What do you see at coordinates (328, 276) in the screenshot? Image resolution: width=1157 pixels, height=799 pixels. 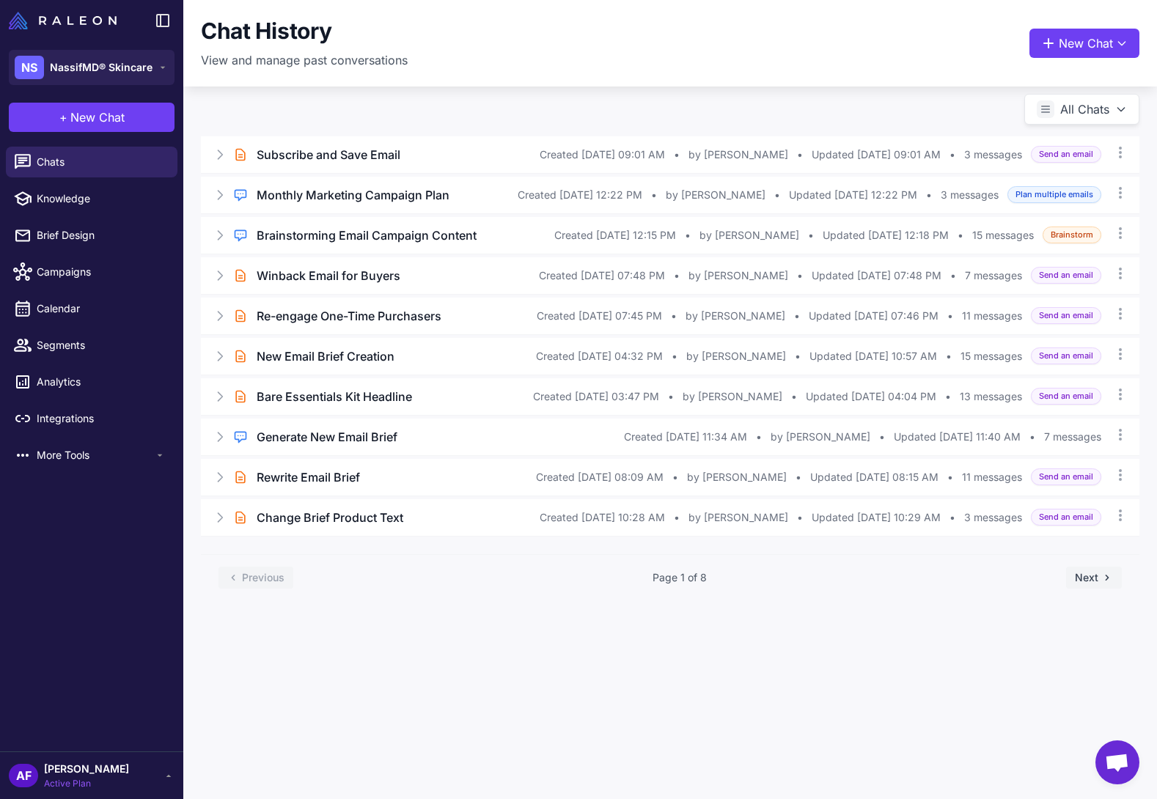 I see `h3: Winback Email for Buyers` at bounding box center [328, 276].